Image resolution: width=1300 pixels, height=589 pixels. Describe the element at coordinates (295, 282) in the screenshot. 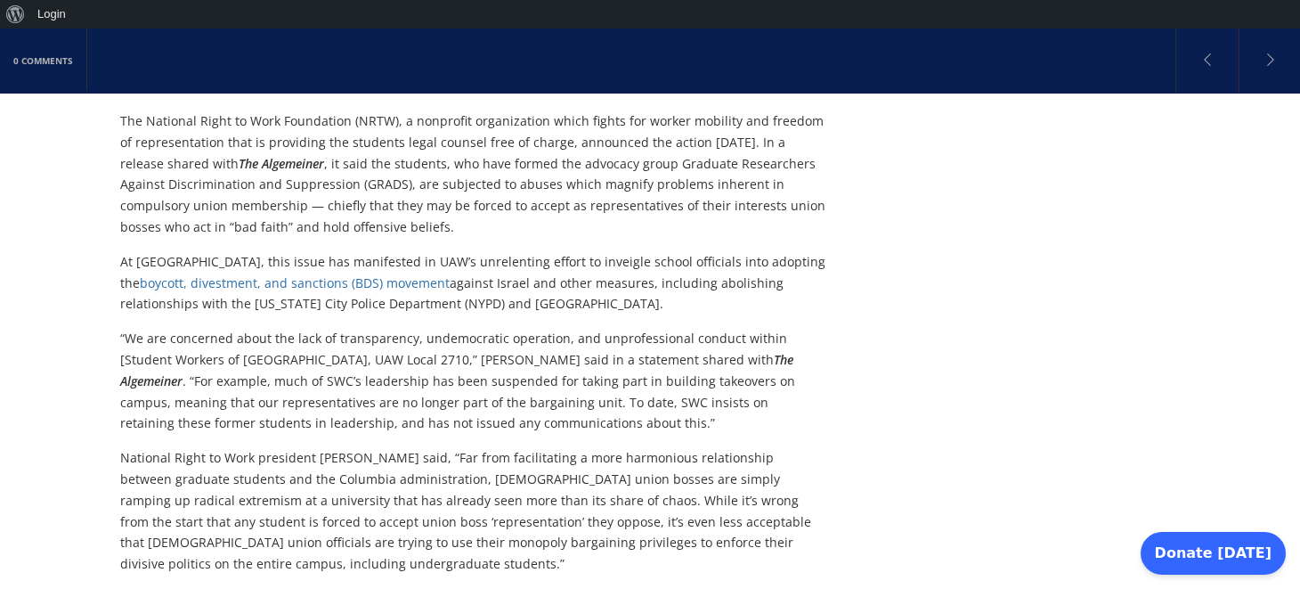

I see `a: boycott, divestment, and sanctions (BDS) movement` at that location.